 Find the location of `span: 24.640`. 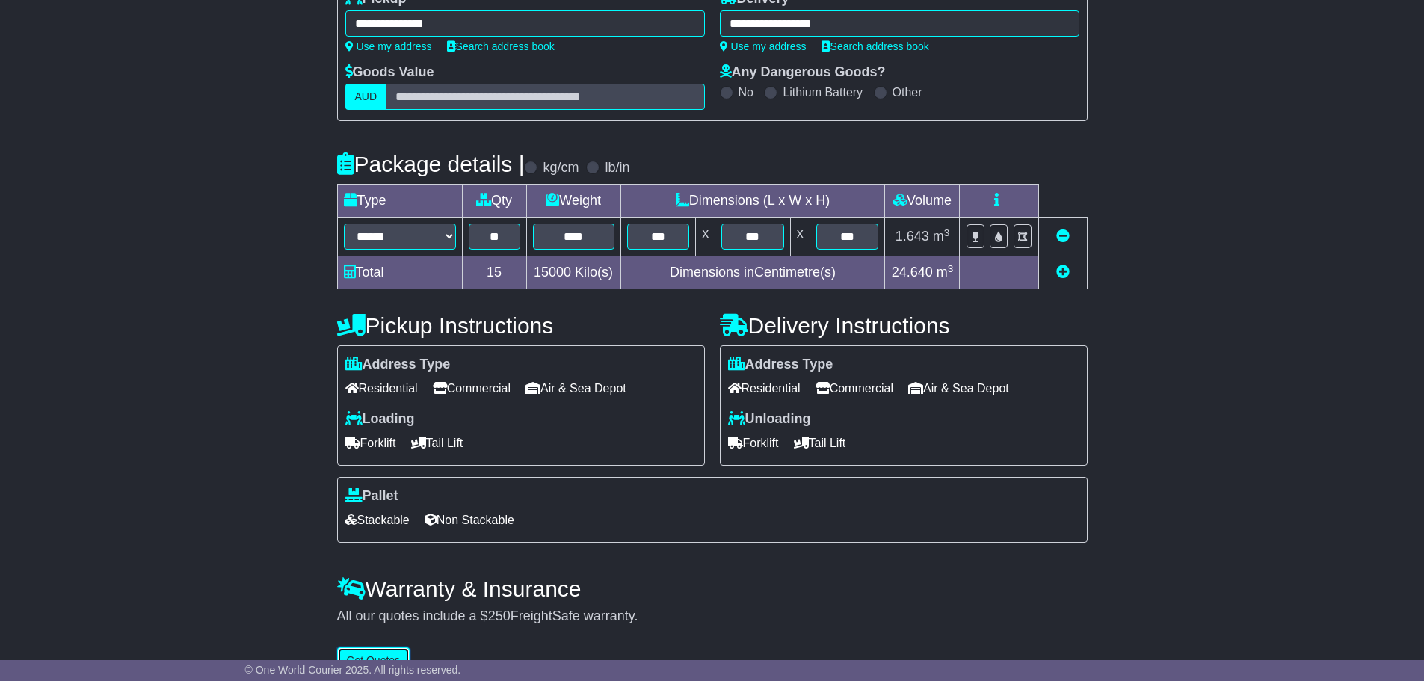

span: 24.640 is located at coordinates (912, 272).